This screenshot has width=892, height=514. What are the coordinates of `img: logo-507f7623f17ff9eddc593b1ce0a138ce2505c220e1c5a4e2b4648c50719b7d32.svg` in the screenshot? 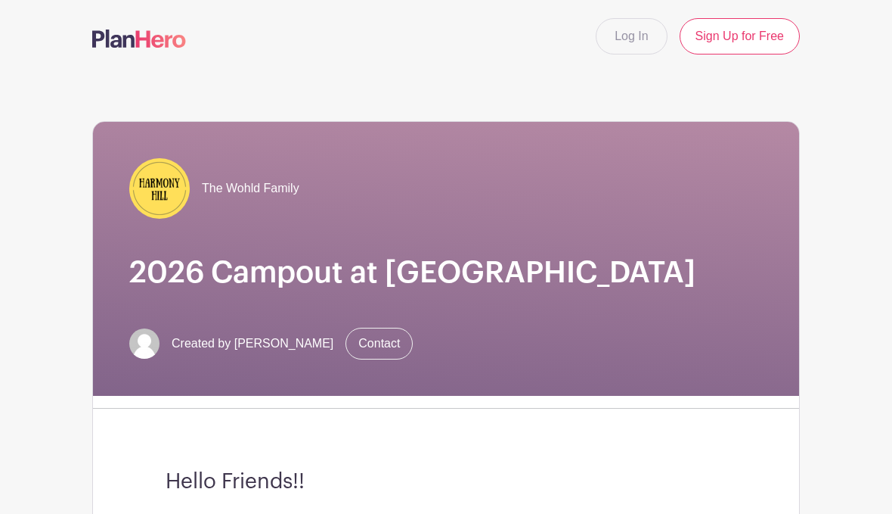 It's located at (139, 39).